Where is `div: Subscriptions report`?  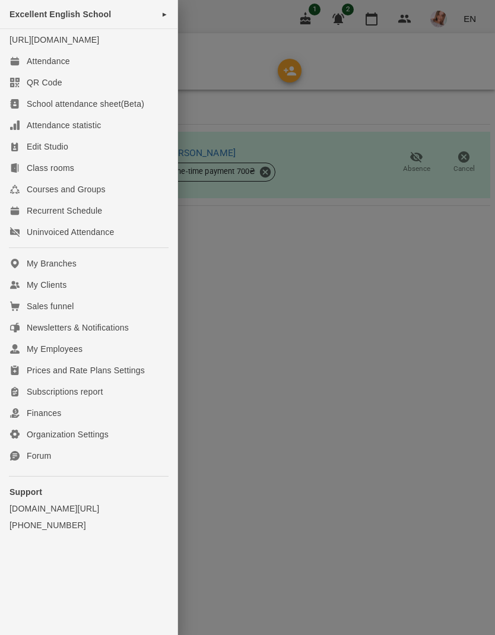 div: Subscriptions report is located at coordinates (65, 392).